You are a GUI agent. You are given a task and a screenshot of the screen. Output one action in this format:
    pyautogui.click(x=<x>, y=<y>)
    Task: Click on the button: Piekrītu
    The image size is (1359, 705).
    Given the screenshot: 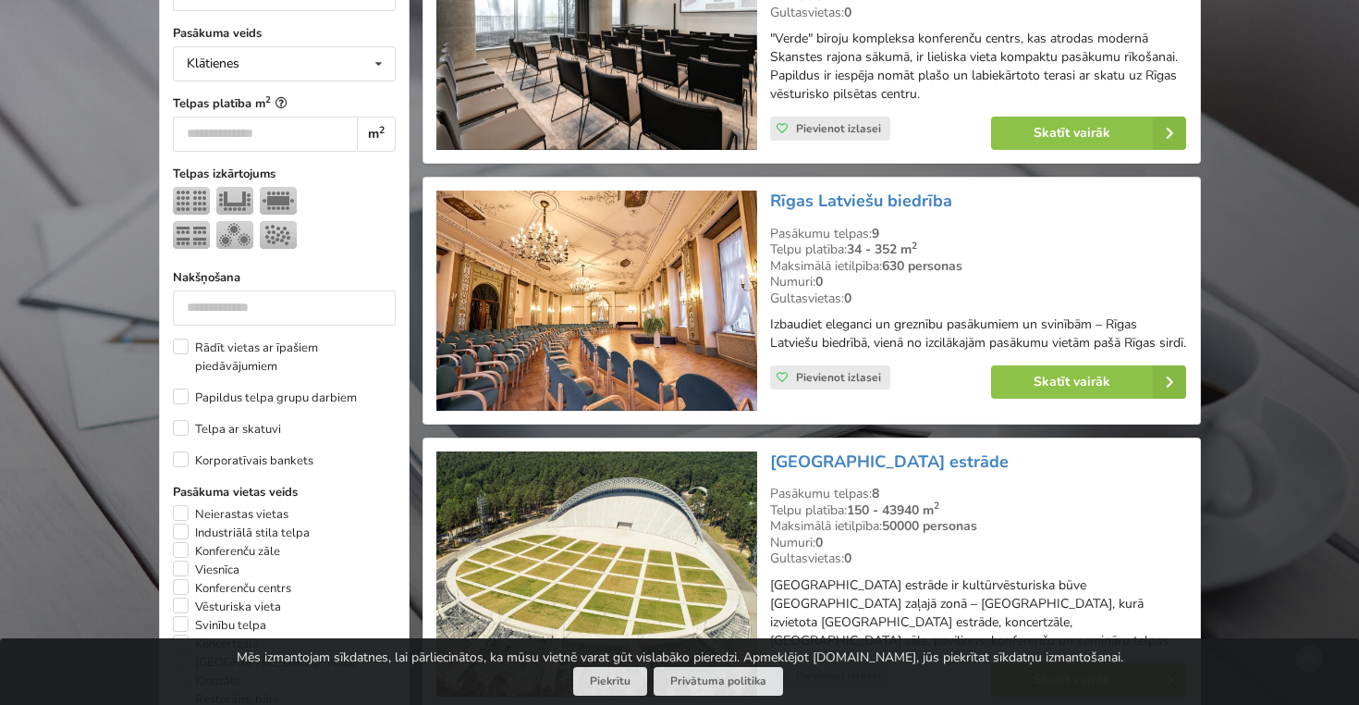 What is the action you would take?
    pyautogui.click(x=610, y=681)
    